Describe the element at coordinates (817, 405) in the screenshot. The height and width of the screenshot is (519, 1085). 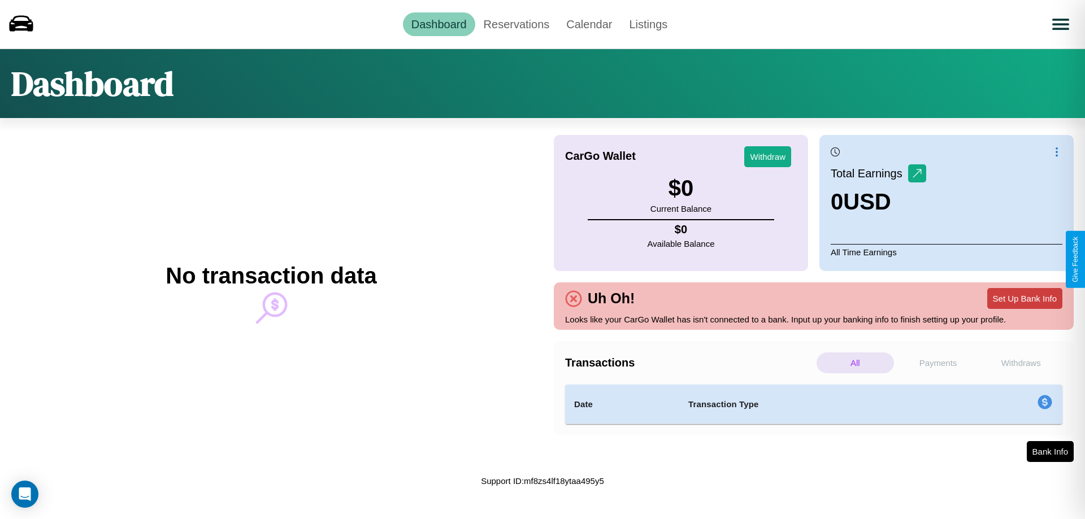
I see `h4: Transaction Type` at that location.